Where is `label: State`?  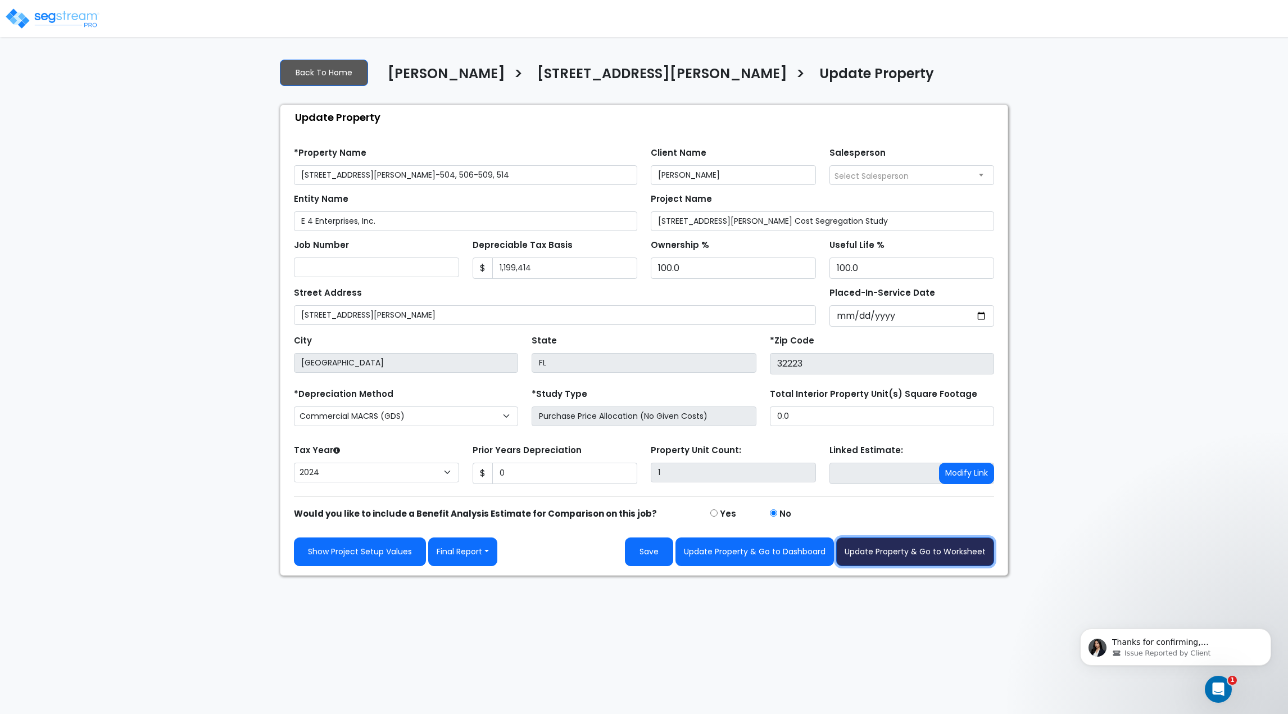 label: State is located at coordinates (544, 341).